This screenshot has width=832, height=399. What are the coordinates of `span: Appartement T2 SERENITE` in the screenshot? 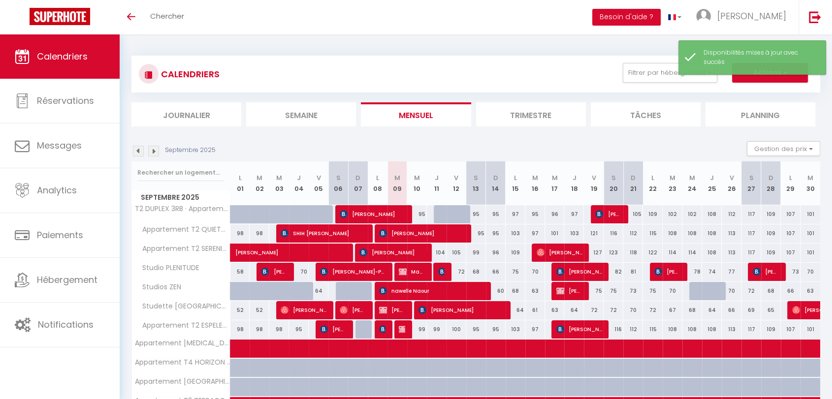 It's located at (183, 249).